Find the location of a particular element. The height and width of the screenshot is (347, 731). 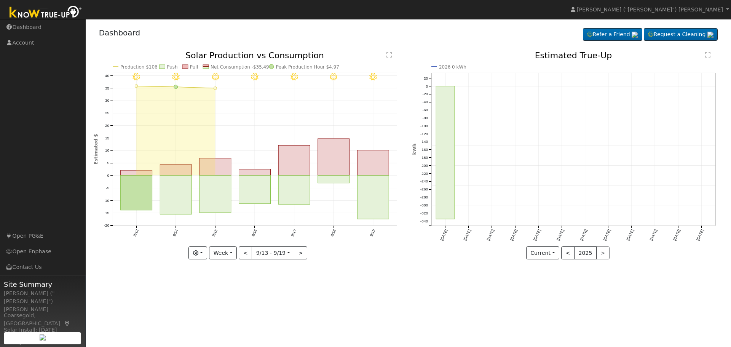

i: 9/13 - Clear is located at coordinates (136, 77).